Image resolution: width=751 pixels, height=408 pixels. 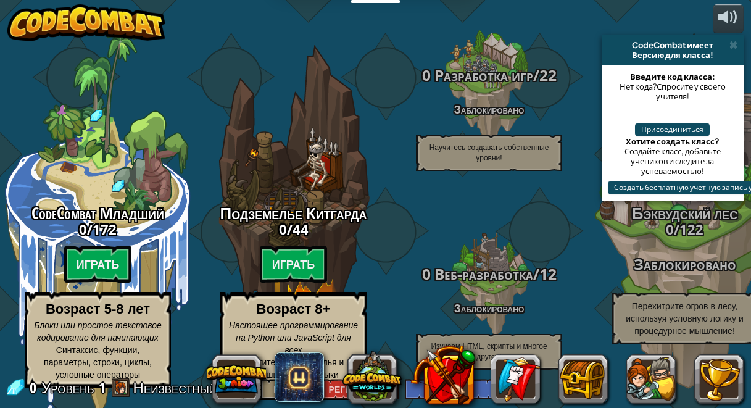 I want to click on ya-tr-span: Подземелье Китгарда, so click(x=294, y=213).